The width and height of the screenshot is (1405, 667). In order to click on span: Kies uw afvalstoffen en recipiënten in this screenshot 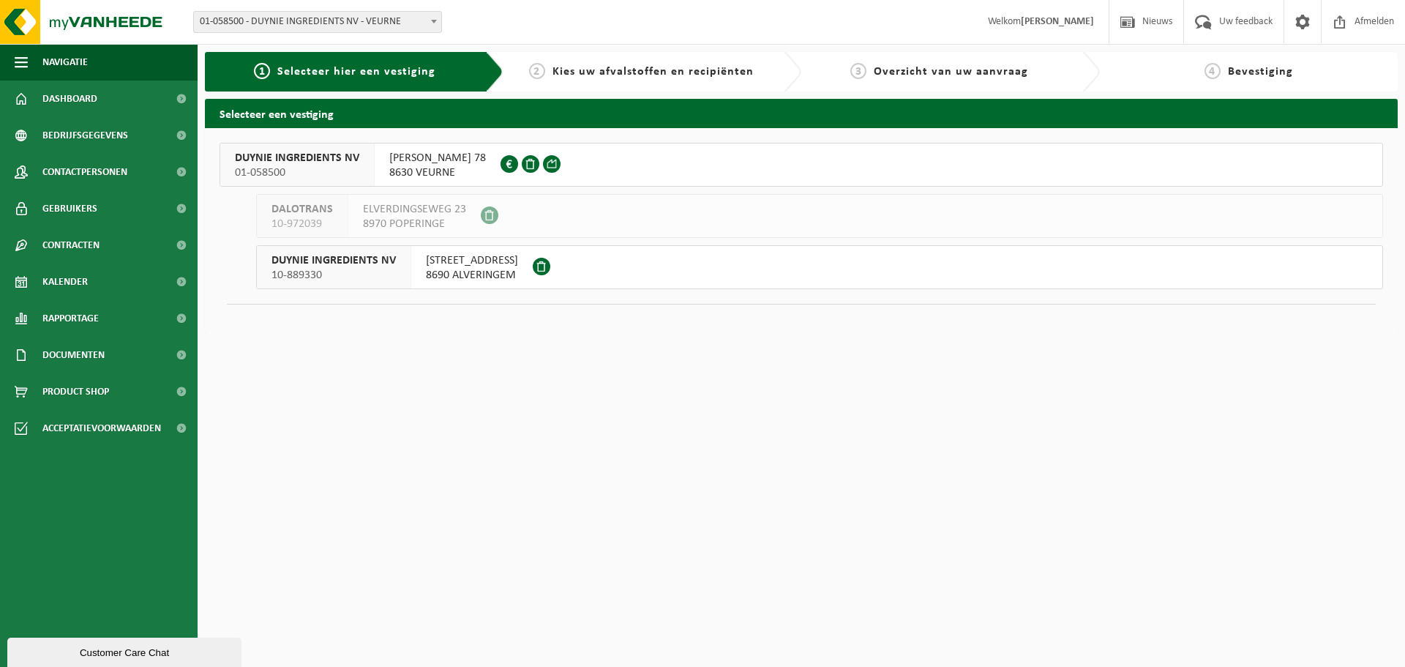, I will do `click(653, 72)`.